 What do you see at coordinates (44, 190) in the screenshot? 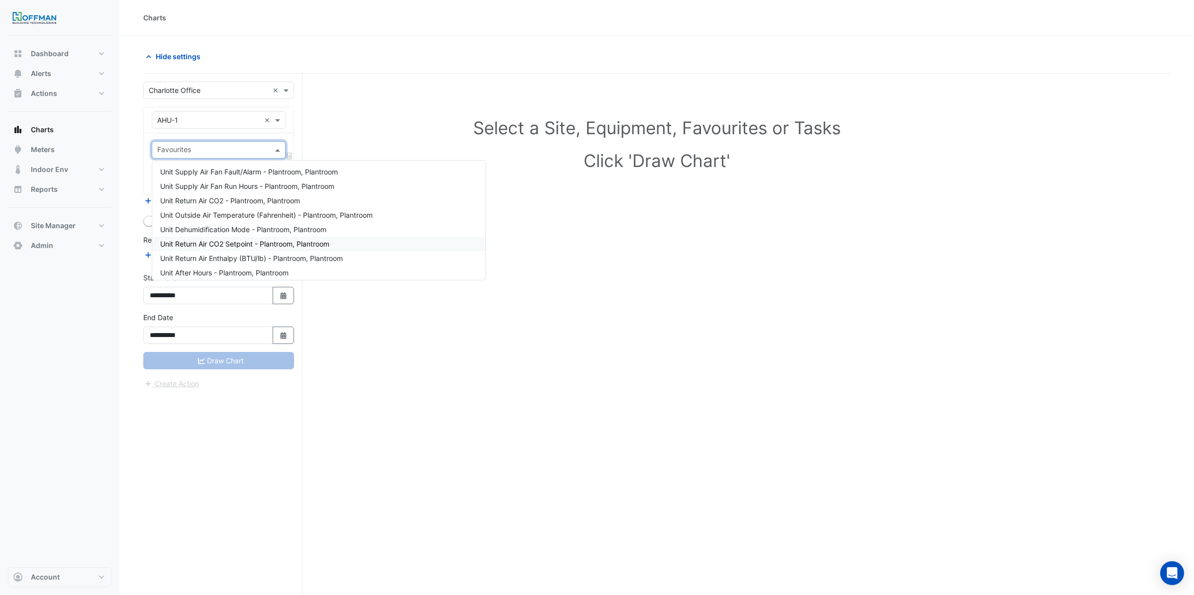
I see `span: Reports` at bounding box center [44, 190].